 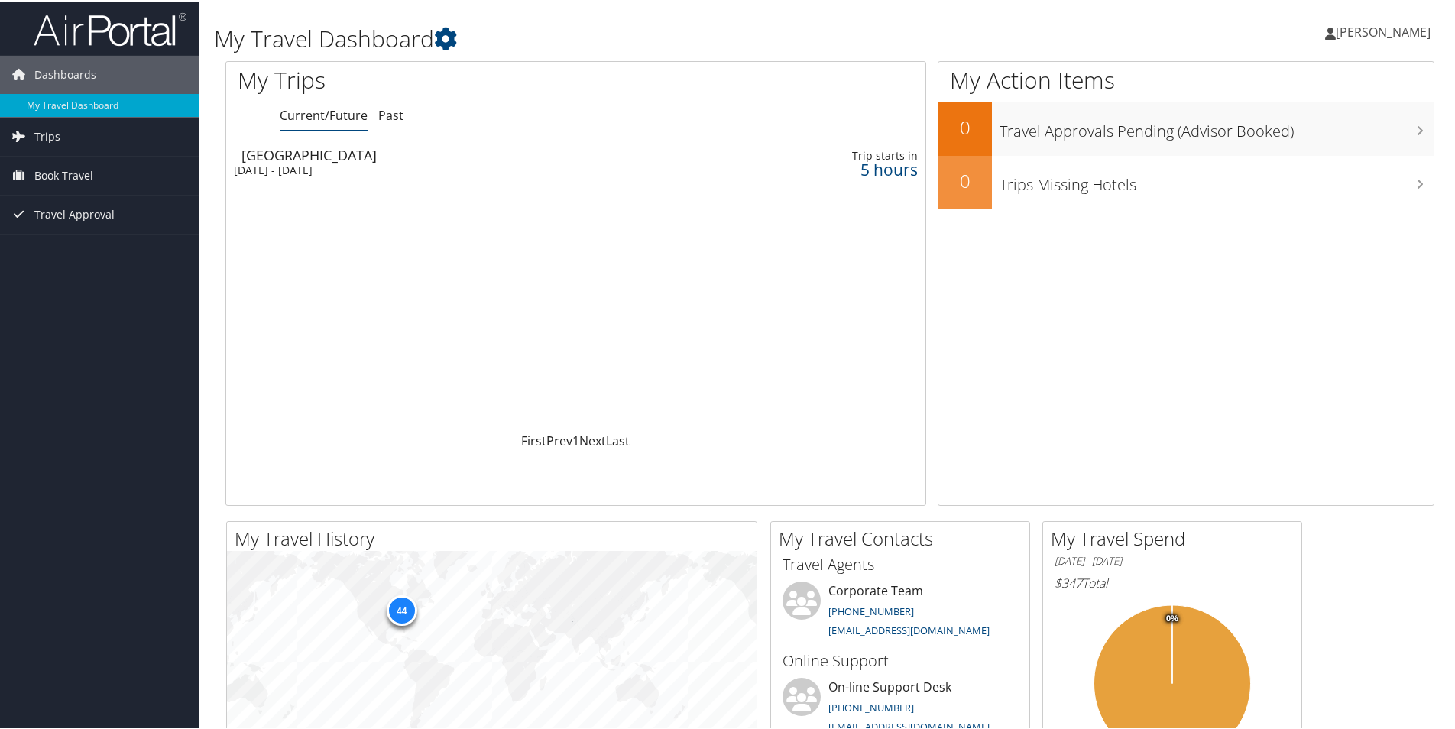 I want to click on div: 5 hours, so click(x=836, y=168).